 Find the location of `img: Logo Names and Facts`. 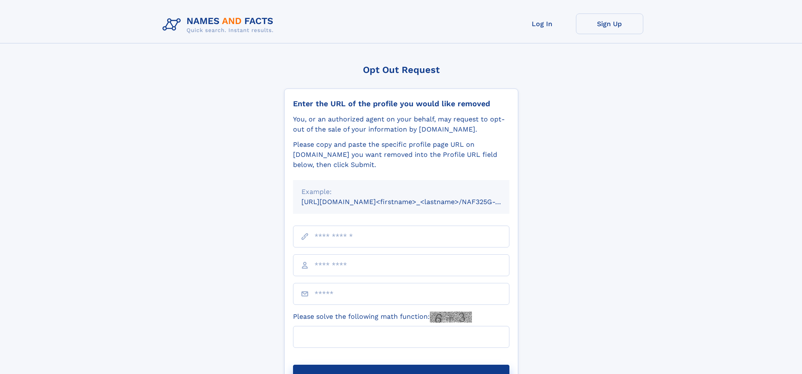

img: Logo Names and Facts is located at coordinates (220, 25).